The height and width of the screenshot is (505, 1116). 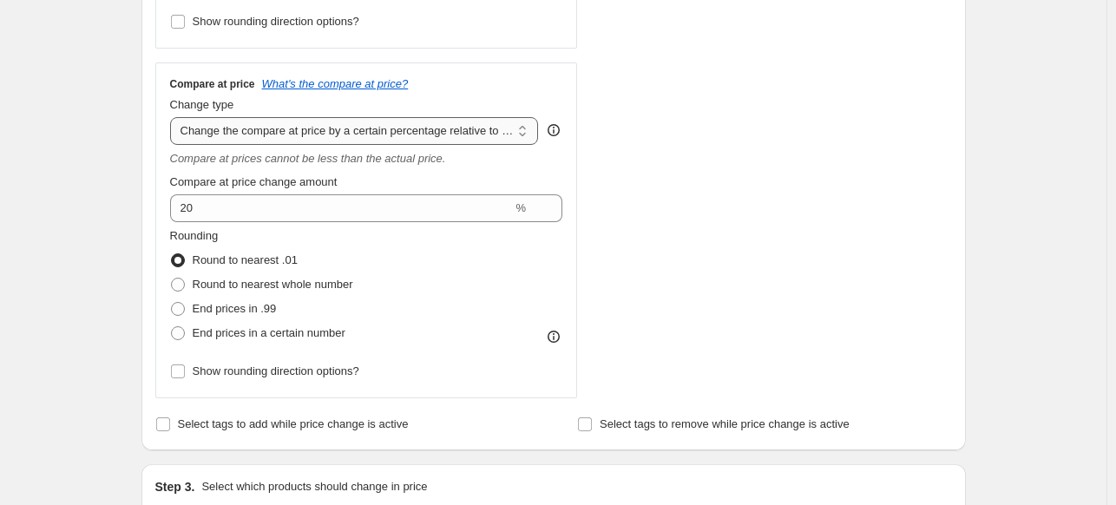 What do you see at coordinates (314, 487) in the screenshot?
I see `p: Select which products should change in price` at bounding box center [314, 487].